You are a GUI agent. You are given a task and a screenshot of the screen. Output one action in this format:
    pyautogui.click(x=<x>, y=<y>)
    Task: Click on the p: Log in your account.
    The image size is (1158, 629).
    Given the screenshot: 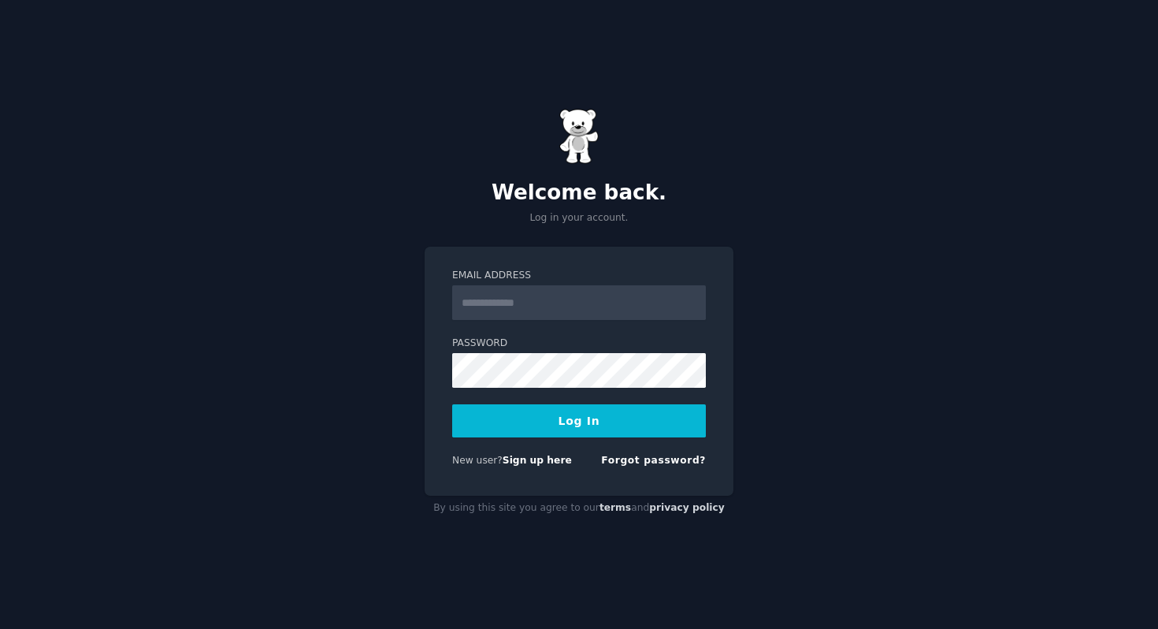 What is the action you would take?
    pyautogui.click(x=579, y=218)
    